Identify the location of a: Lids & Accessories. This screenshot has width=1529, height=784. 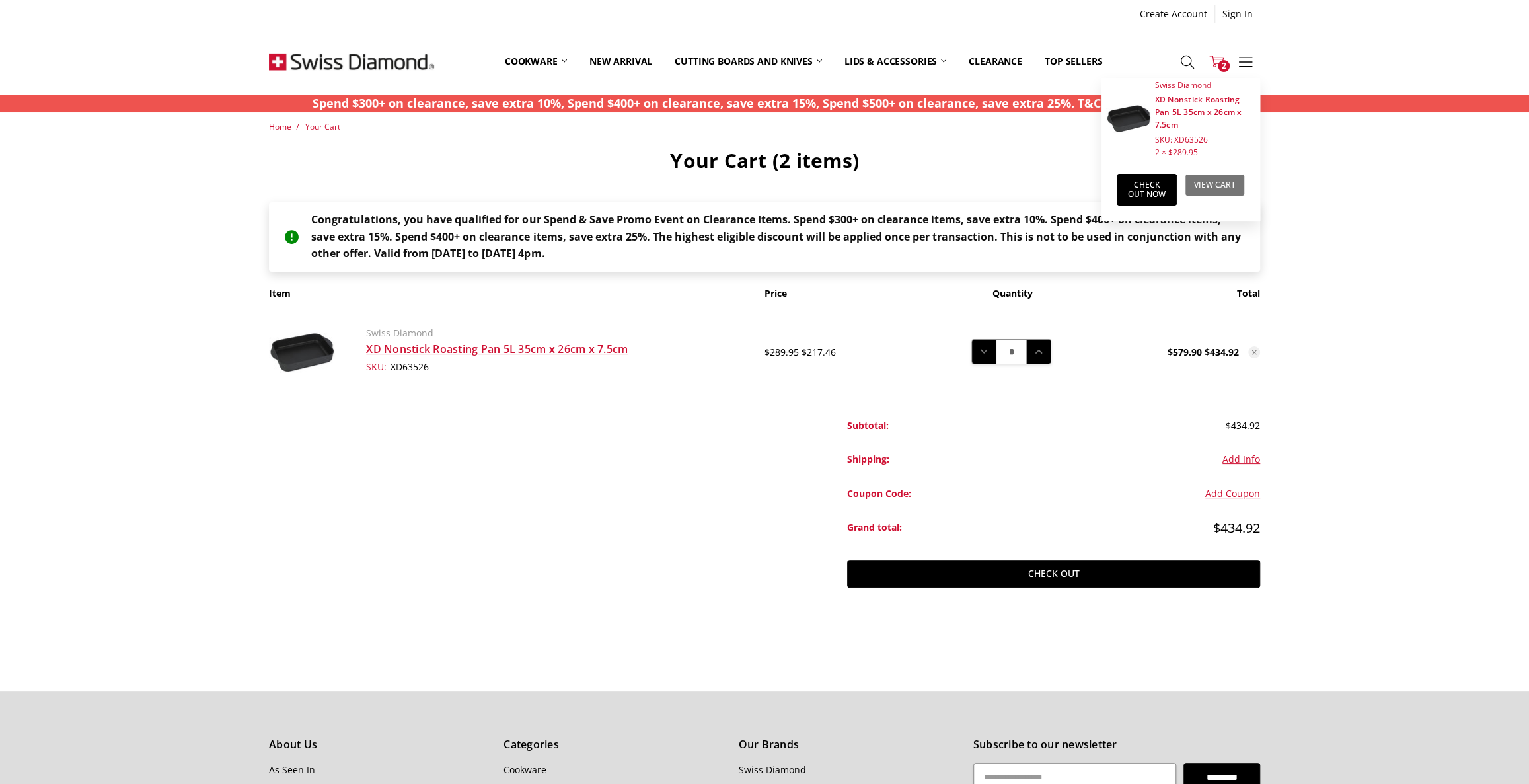
(896, 61).